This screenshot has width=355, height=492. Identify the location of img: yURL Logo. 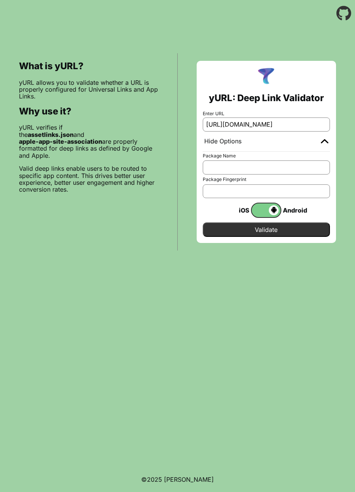
(266, 77).